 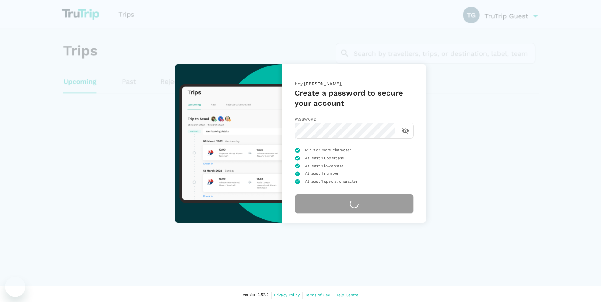 I want to click on span: Password, so click(x=305, y=119).